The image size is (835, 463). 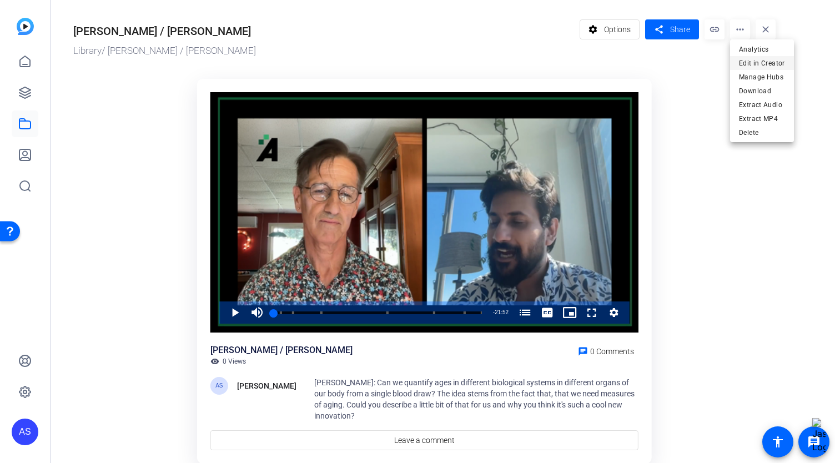 What do you see at coordinates (761, 49) in the screenshot?
I see `span: Analytics` at bounding box center [761, 49].